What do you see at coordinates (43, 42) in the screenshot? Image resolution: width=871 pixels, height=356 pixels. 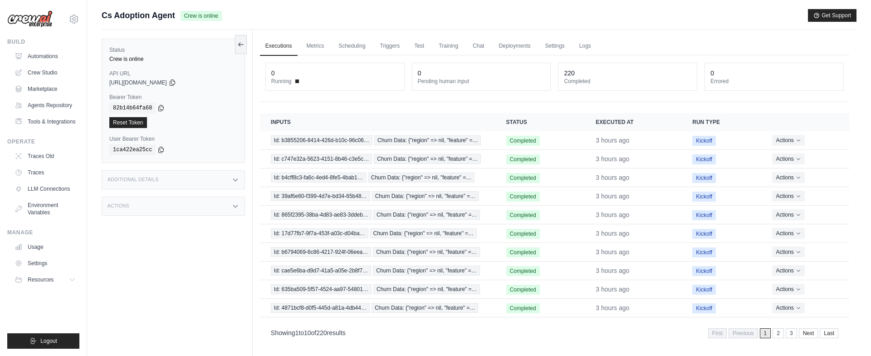 I see `div: Build` at bounding box center [43, 42].